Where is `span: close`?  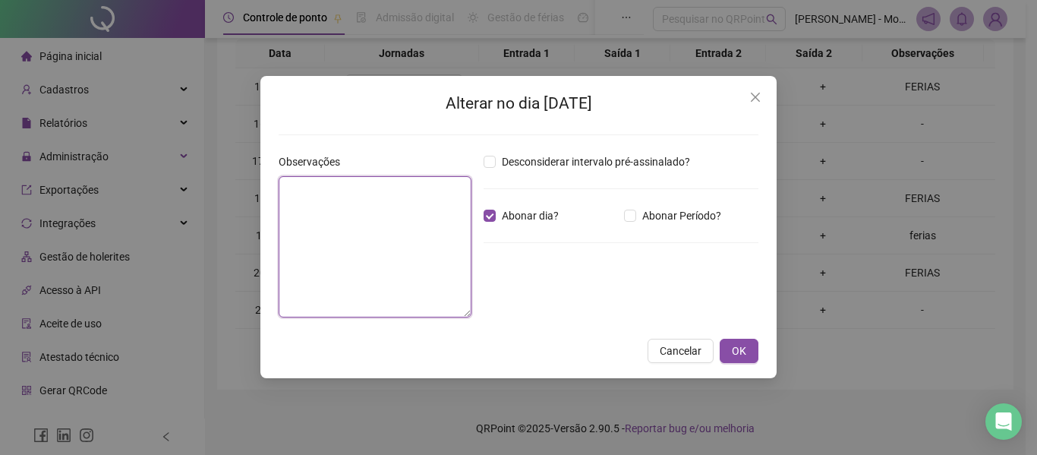 span: close is located at coordinates (755, 97).